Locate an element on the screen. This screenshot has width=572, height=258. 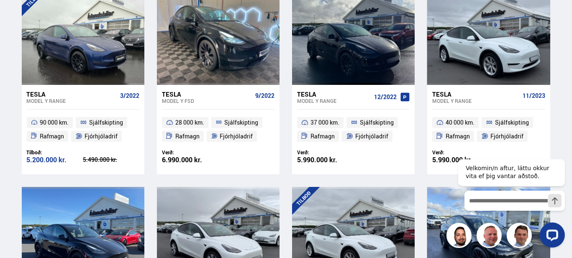
span: 9/2022 is located at coordinates (265, 96).